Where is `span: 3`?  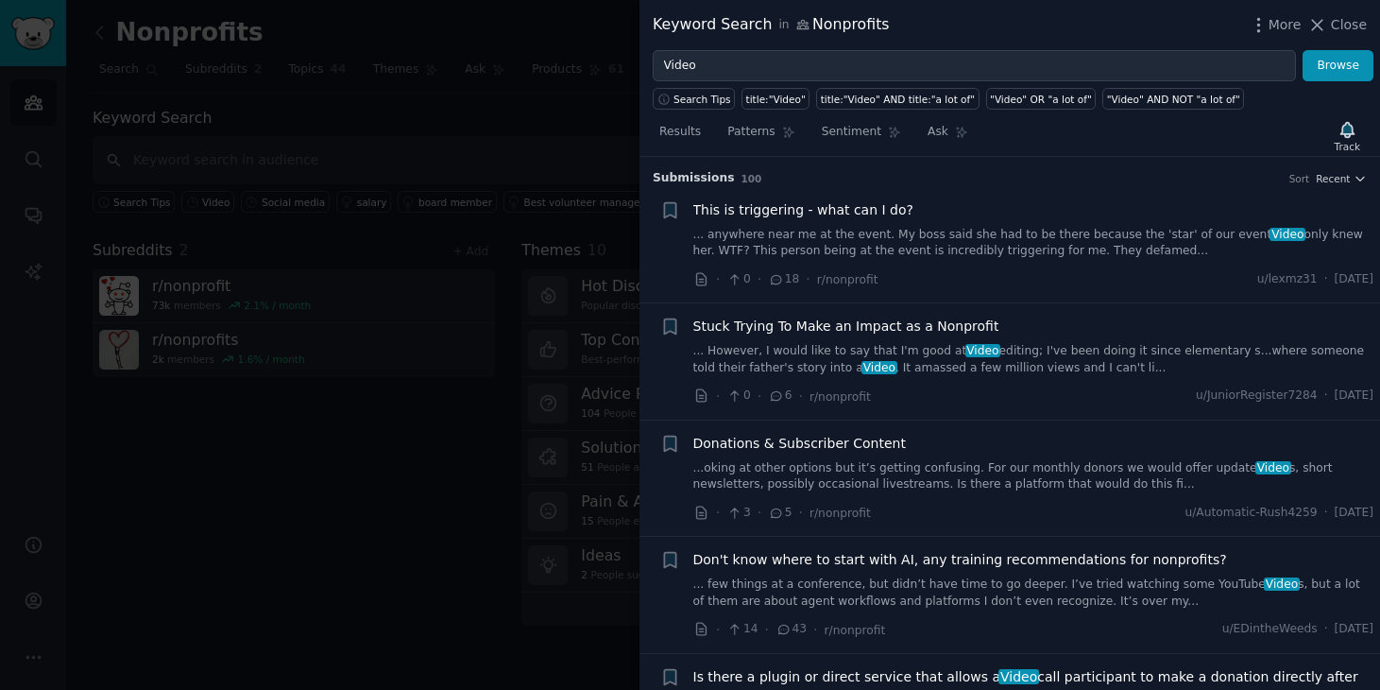
span: 3 is located at coordinates (738, 513).